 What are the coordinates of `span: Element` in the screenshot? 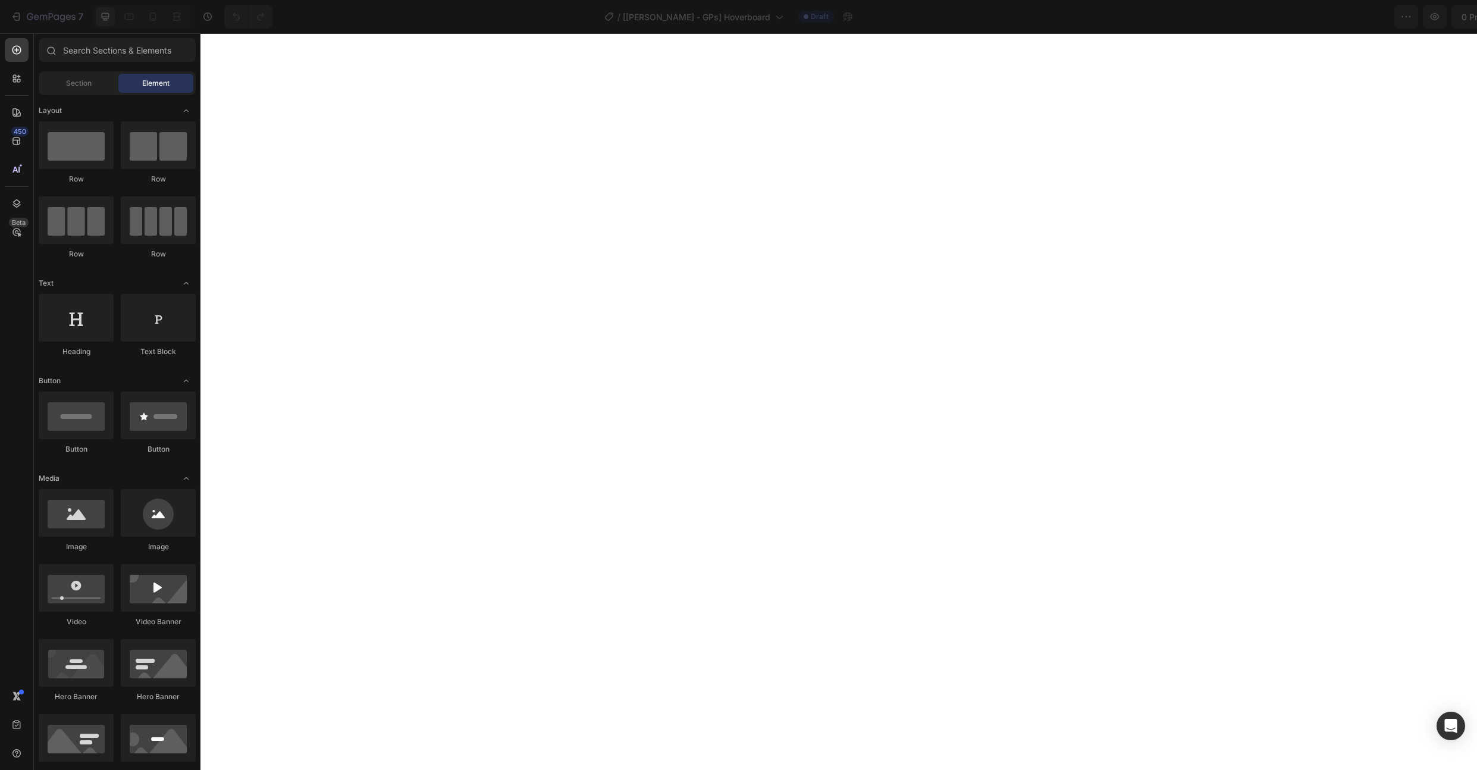 It's located at (156, 83).